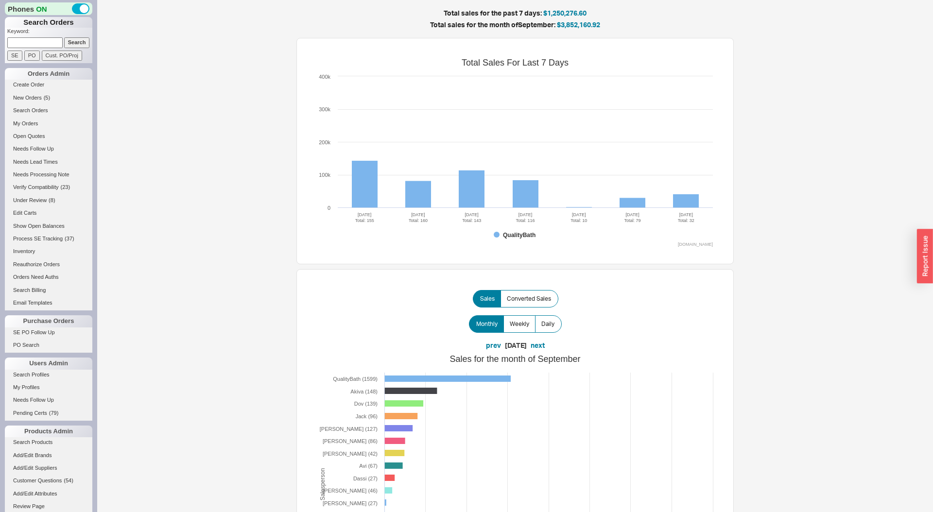 This screenshot has height=512, width=933. What do you see at coordinates (368, 466) in the screenshot?
I see `tspan: Avi (67)` at bounding box center [368, 466].